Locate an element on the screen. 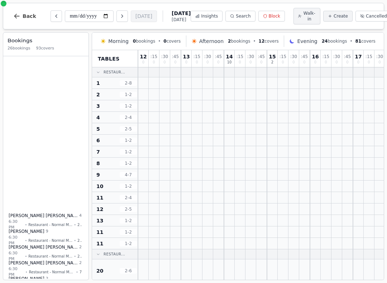 Image resolution: width=387 pixels, height=283 pixels. span: 5 is located at coordinates (98, 129).